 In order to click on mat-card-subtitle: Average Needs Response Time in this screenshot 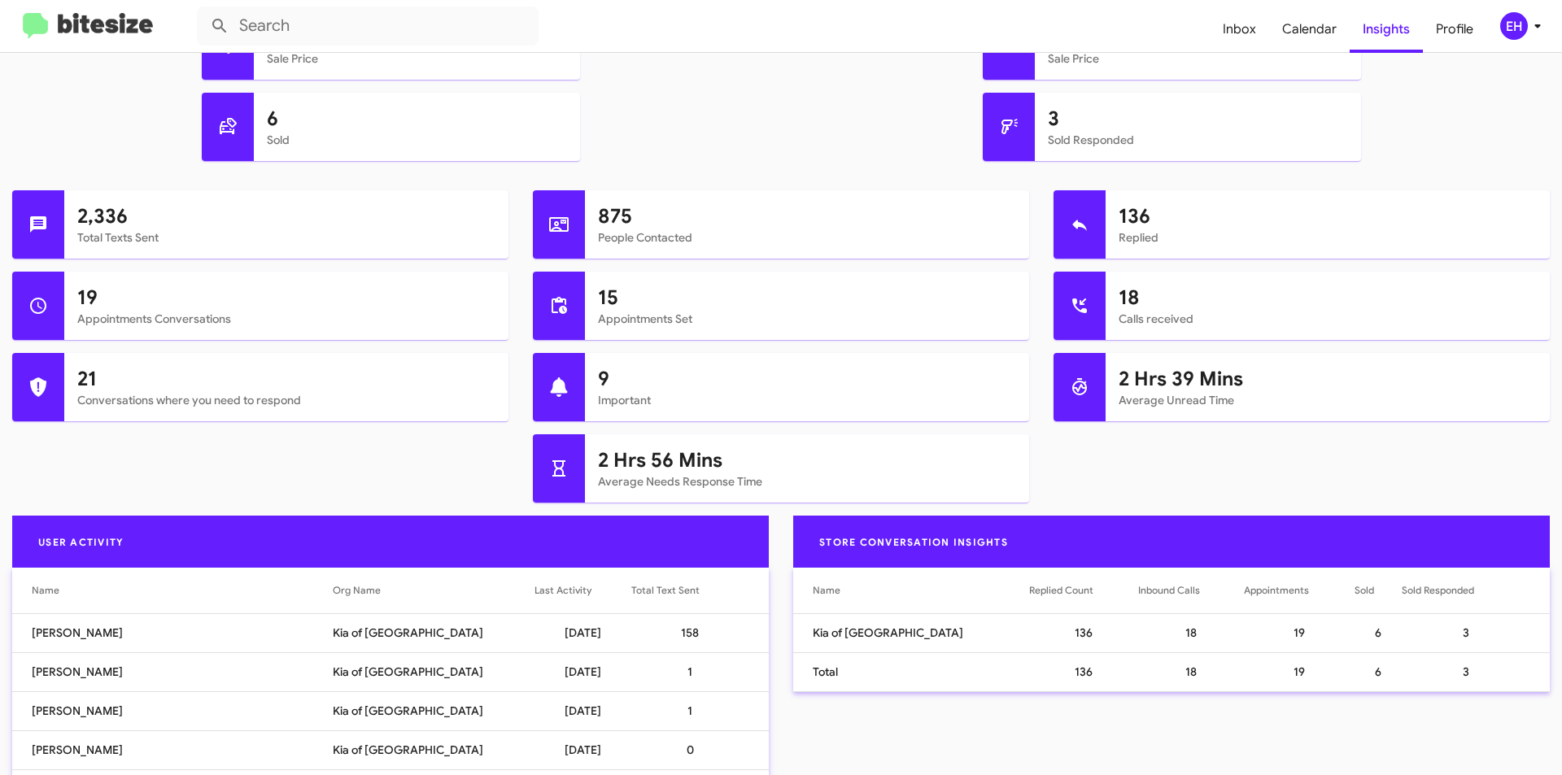, I will do `click(807, 482)`.